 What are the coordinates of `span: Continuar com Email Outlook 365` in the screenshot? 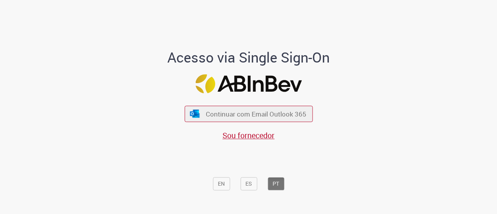 It's located at (256, 114).